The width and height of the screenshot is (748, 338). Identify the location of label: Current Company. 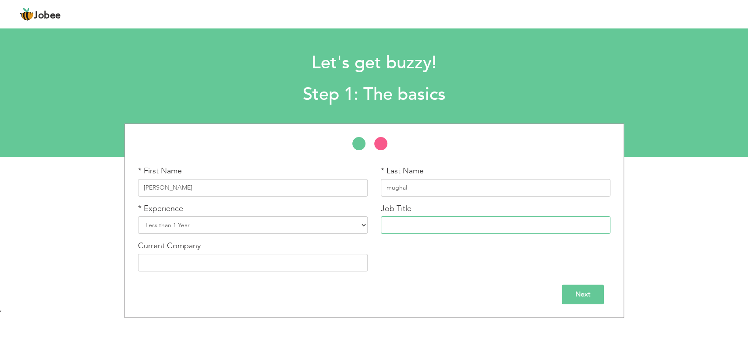
(169, 246).